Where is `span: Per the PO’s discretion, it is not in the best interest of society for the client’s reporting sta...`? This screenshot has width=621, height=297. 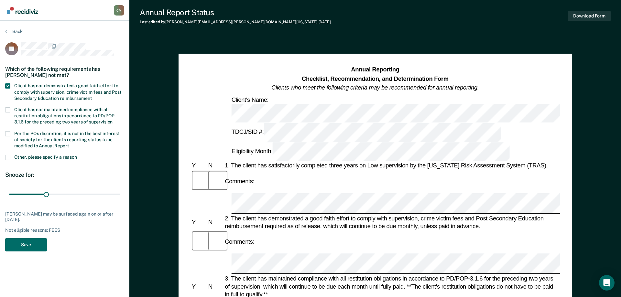
span: Per the PO’s discretion, it is not in the best interest of society for the client’s reporting sta... is located at coordinates (67, 140).